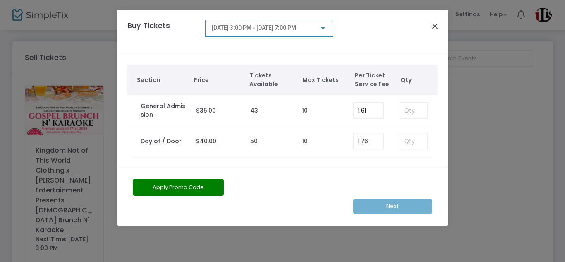 The width and height of the screenshot is (565, 262). What do you see at coordinates (376, 80) in the screenshot?
I see `span: Per Ticket Service Fee` at bounding box center [376, 80].